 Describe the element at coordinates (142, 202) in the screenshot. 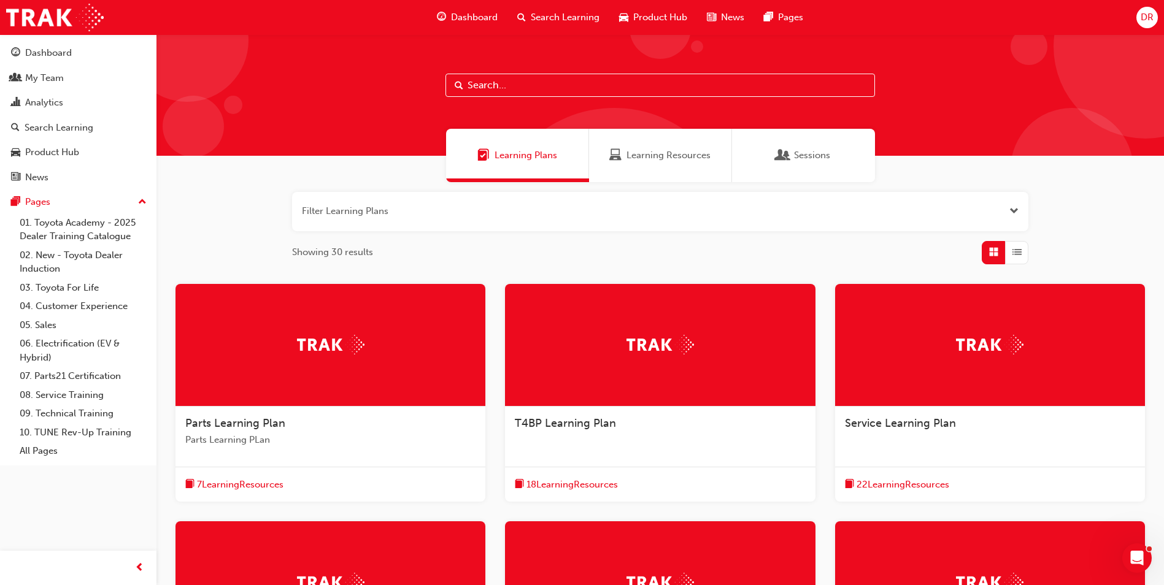

I see `span: up-icon` at that location.